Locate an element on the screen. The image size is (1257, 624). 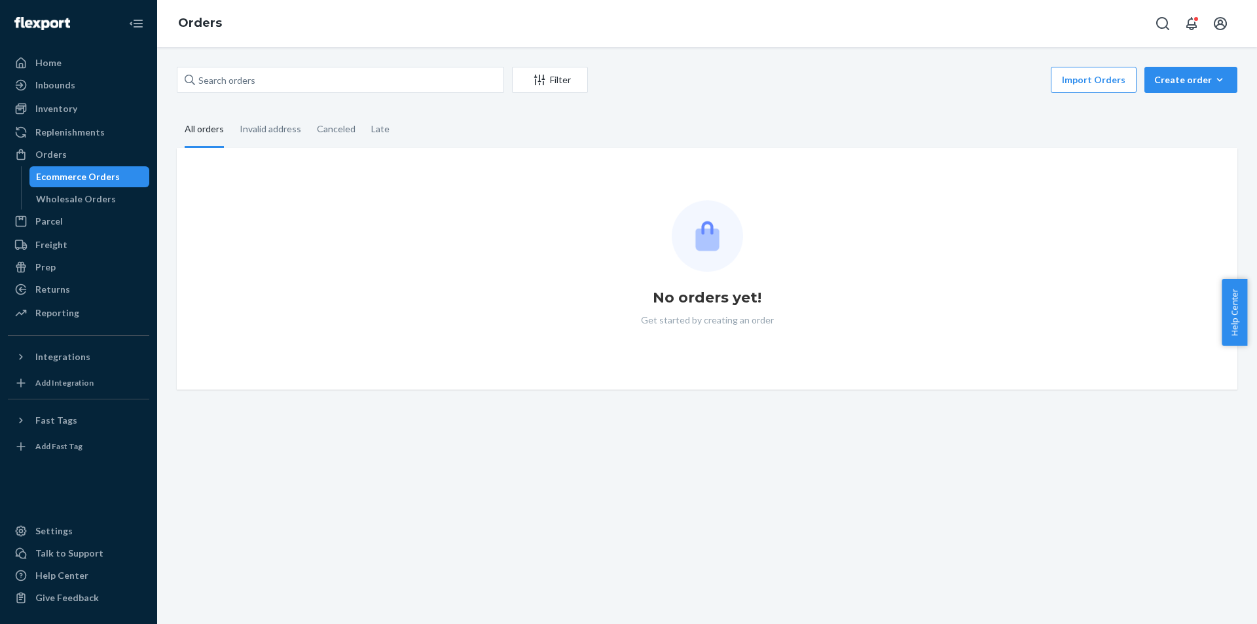
ol: breadcrumbs is located at coordinates (200, 24).